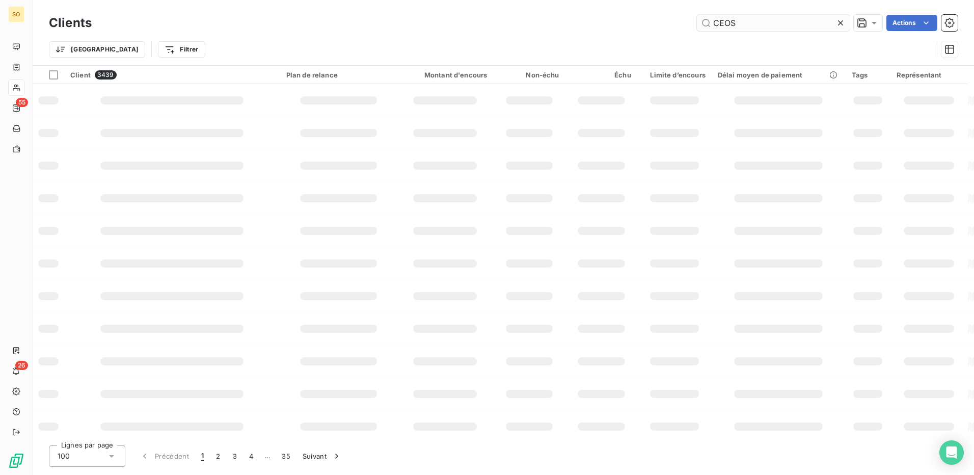 The image size is (974, 475). Describe the element at coordinates (773, 23) in the screenshot. I see `input: Rechercher` at that location.